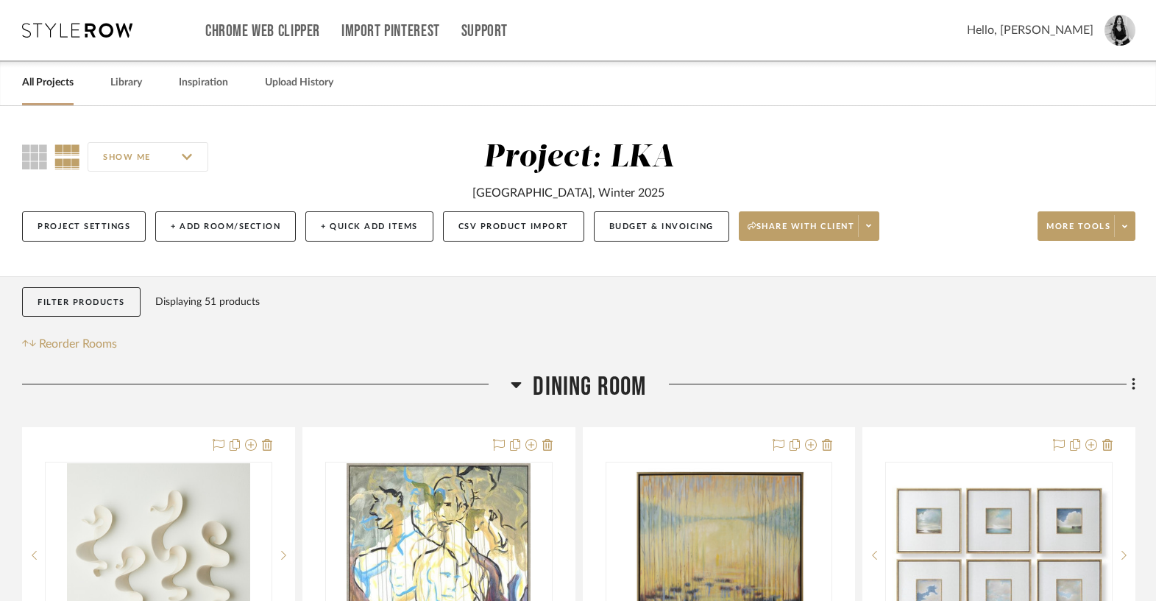  Describe the element at coordinates (1086, 226) in the screenshot. I see `button: More tools` at that location.